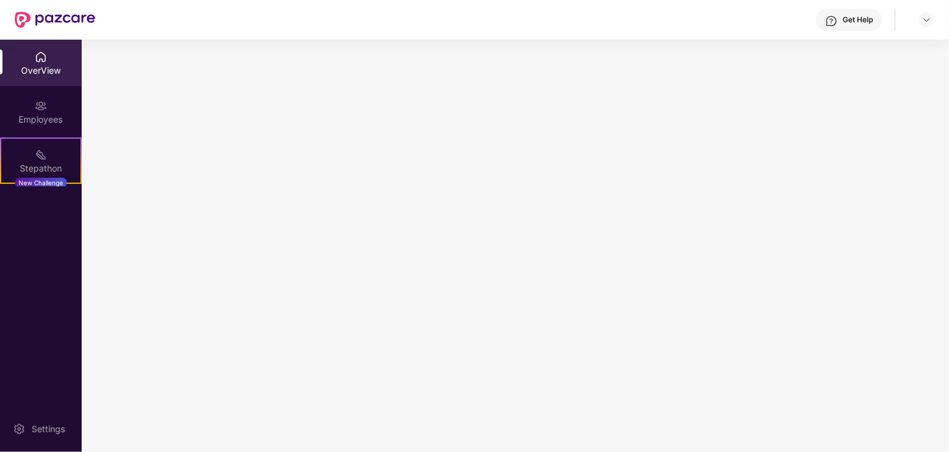  What do you see at coordinates (41, 168) in the screenshot?
I see `div: Stepathon` at bounding box center [41, 168].